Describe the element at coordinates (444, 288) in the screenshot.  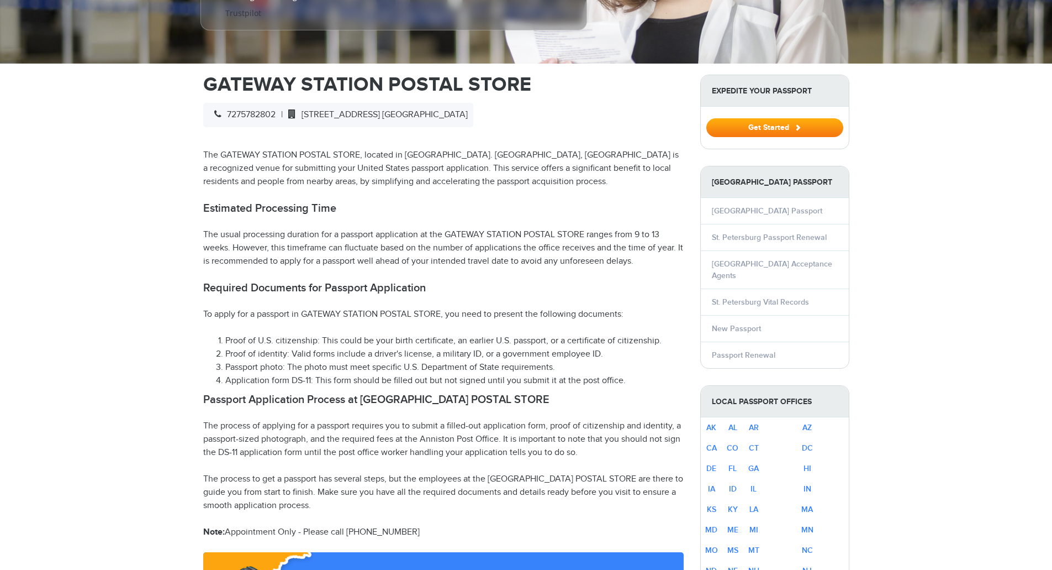
I see `h2: Required Documents for Passport Application` at that location.